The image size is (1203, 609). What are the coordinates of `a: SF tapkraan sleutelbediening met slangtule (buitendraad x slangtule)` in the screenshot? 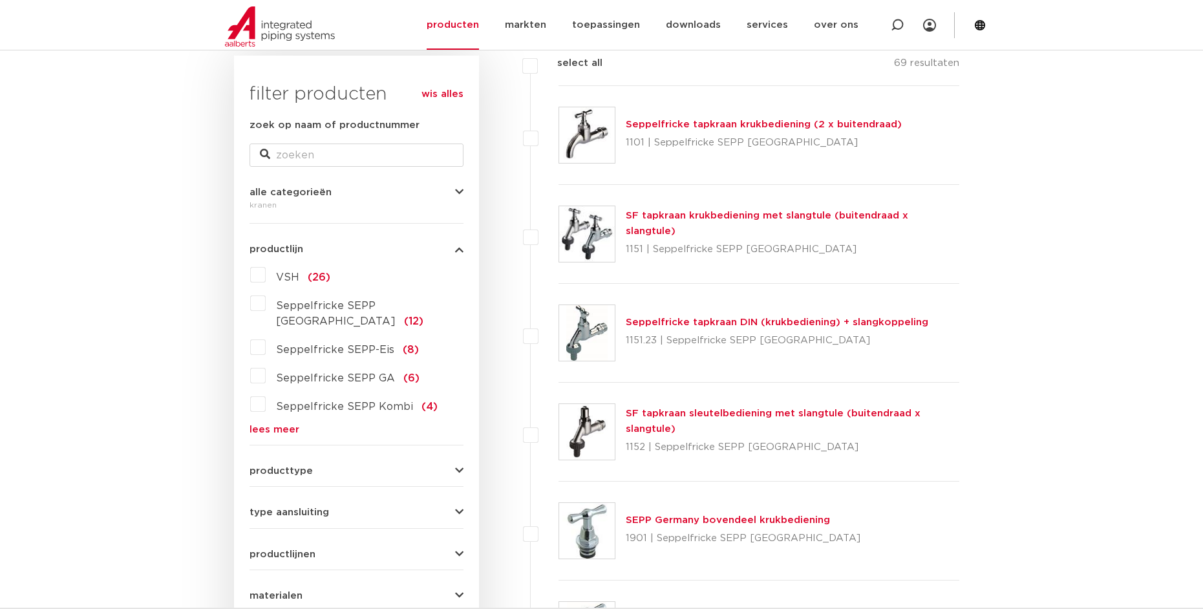 It's located at (773, 421).